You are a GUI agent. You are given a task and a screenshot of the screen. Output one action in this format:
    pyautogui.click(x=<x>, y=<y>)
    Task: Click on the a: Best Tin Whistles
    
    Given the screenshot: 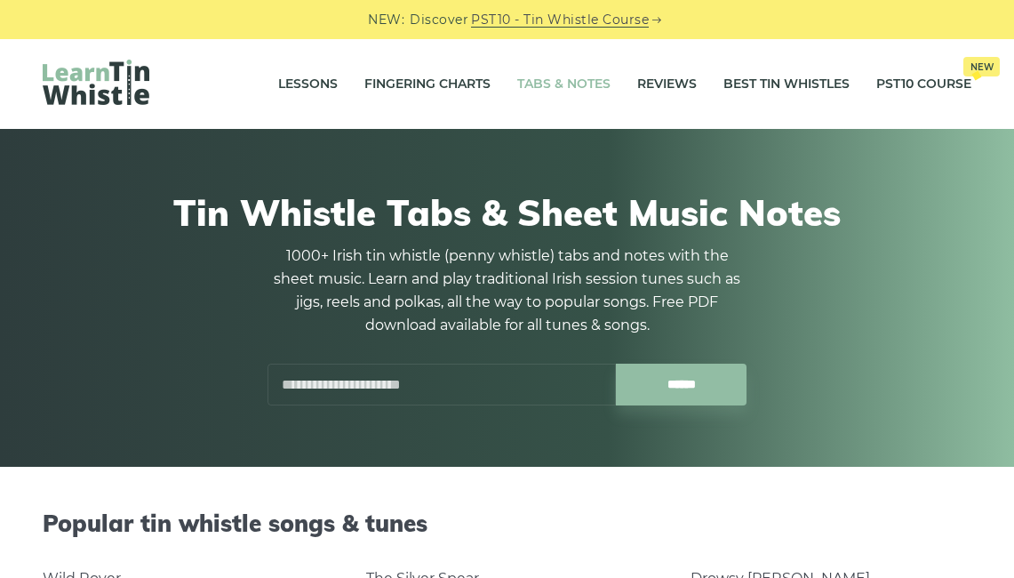 What is the action you would take?
    pyautogui.click(x=787, y=84)
    